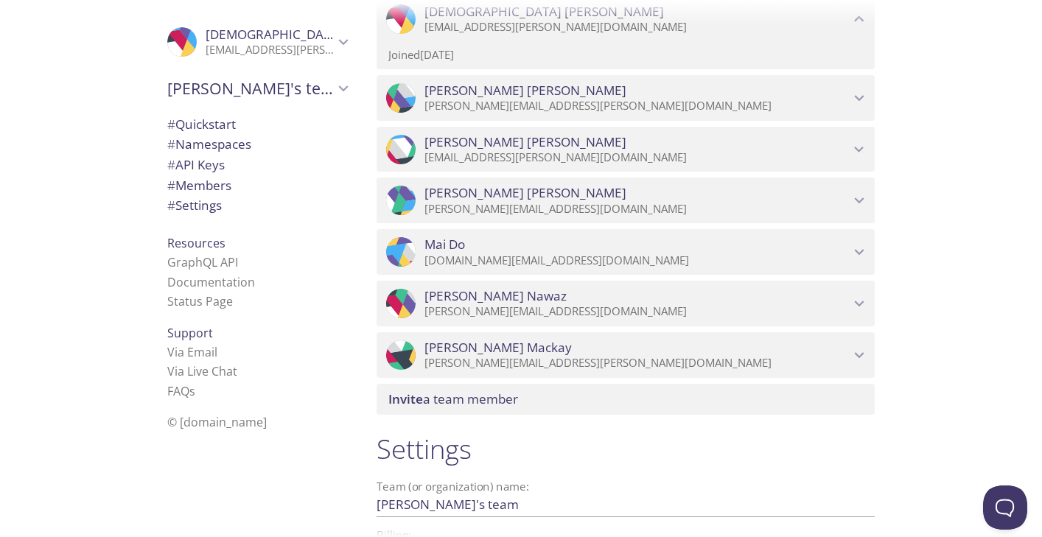 Image resolution: width=1042 pixels, height=537 pixels. Describe the element at coordinates (181, 391) in the screenshot. I see `a: FAQ` at that location.